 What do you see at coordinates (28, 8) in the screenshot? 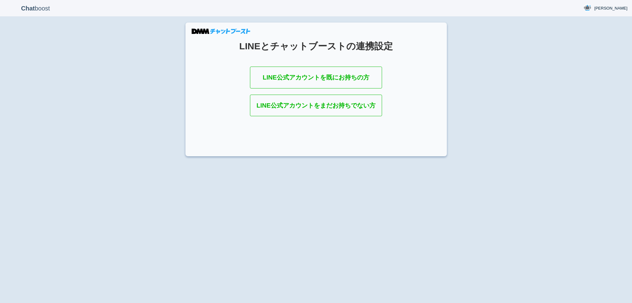
I see `b: Chat` at bounding box center [28, 8].